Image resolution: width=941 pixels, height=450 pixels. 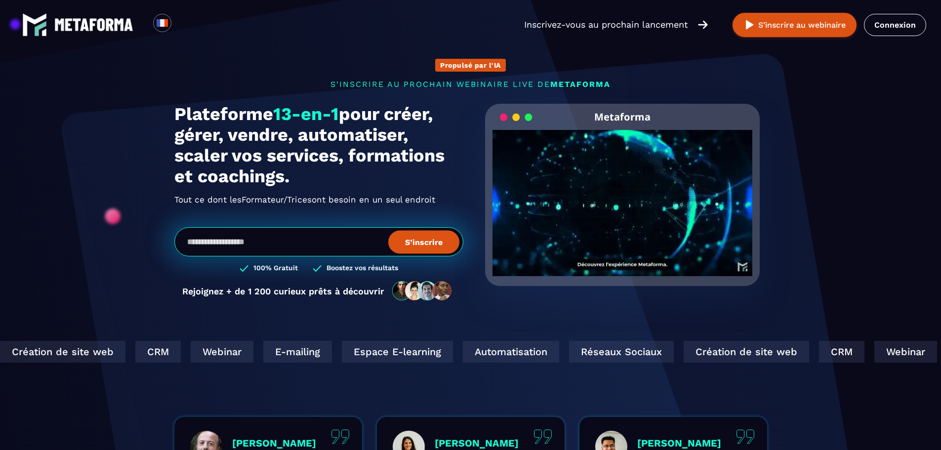 I want to click on button: S’inscrire, so click(x=424, y=242).